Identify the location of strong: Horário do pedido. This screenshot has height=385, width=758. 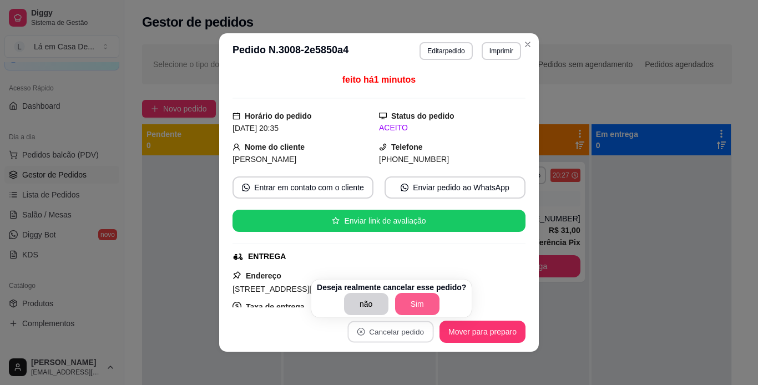
(278, 116).